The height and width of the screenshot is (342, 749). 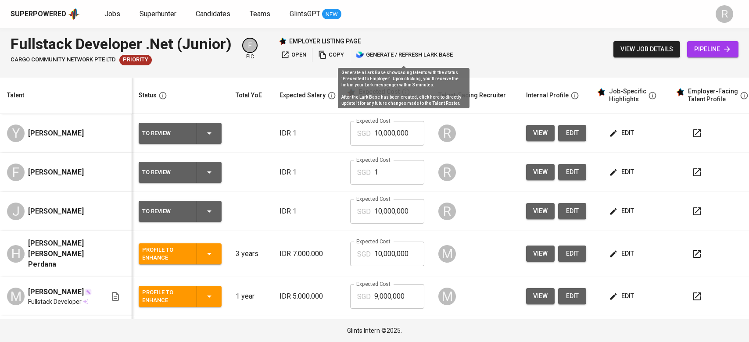 What do you see at coordinates (308, 254) in the screenshot?
I see `p: IDR 7.000.000` at bounding box center [308, 254].